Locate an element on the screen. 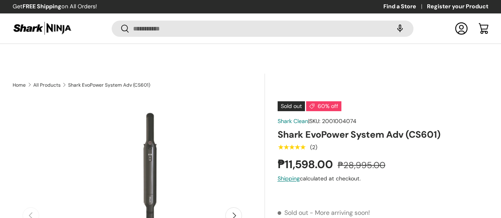  div: calculated at checkout. is located at coordinates (383, 179).